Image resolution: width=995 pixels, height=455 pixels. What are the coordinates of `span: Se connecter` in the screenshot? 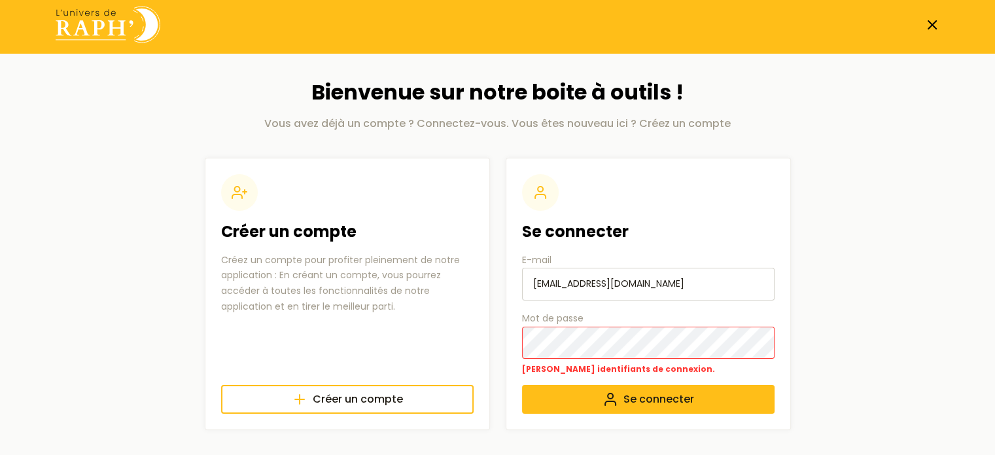 It's located at (659, 399).